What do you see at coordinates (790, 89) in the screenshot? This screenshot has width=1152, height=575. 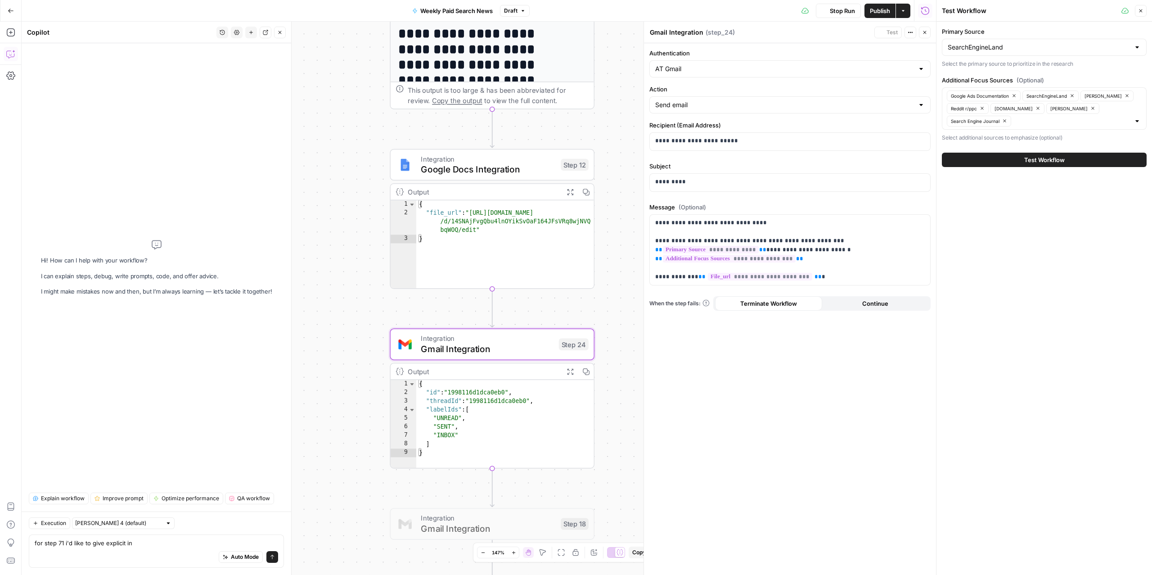 I see `label: Action` at bounding box center [790, 89].